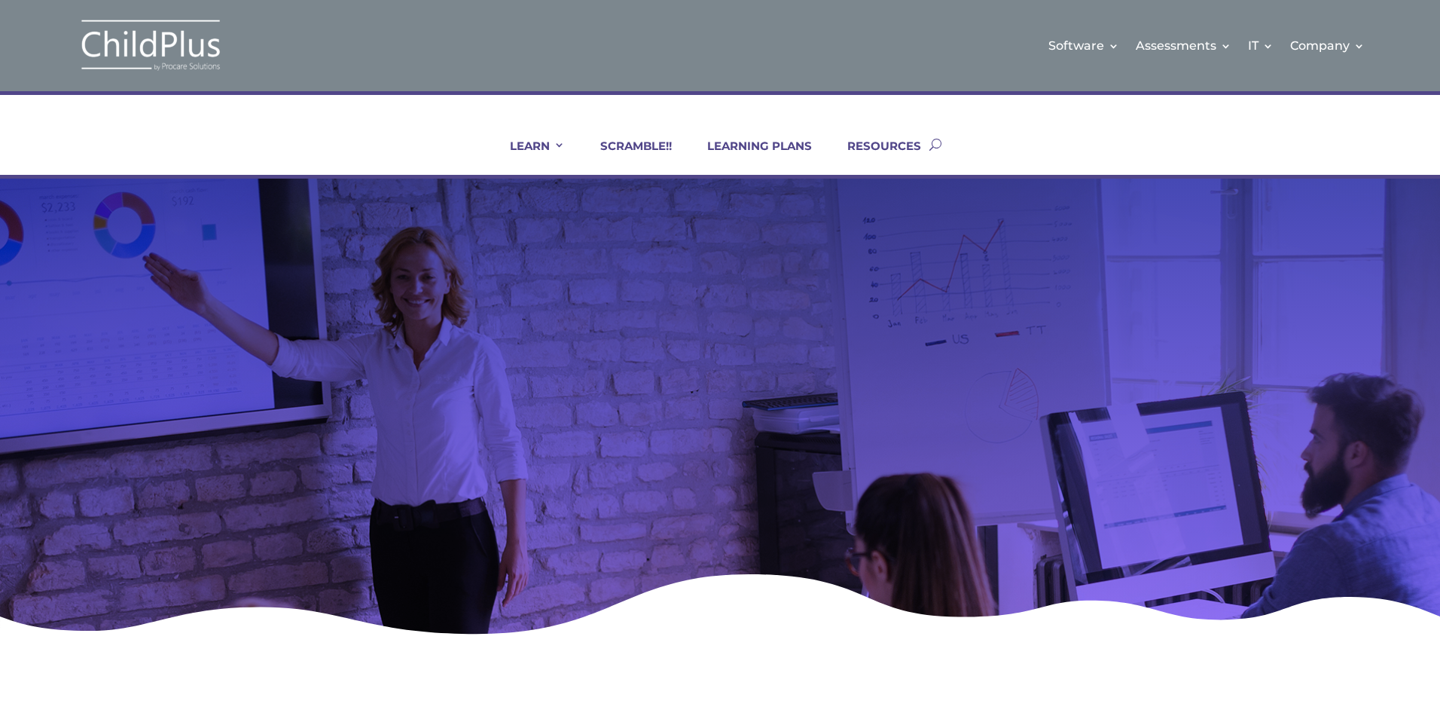 The width and height of the screenshot is (1440, 719). Describe the element at coordinates (1084, 45) in the screenshot. I see `a: Software` at that location.